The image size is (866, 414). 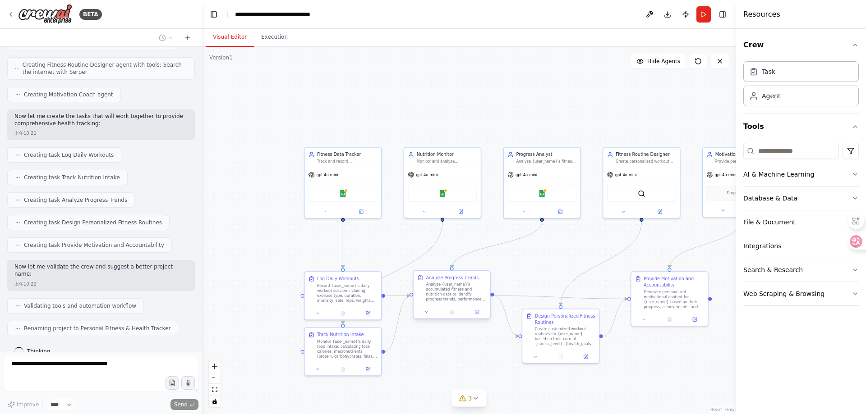 What do you see at coordinates (105, 69) in the screenshot?
I see `span: Creating Fitness Routine Designer agent with tools: Search the internet with Serper` at bounding box center [105, 69].